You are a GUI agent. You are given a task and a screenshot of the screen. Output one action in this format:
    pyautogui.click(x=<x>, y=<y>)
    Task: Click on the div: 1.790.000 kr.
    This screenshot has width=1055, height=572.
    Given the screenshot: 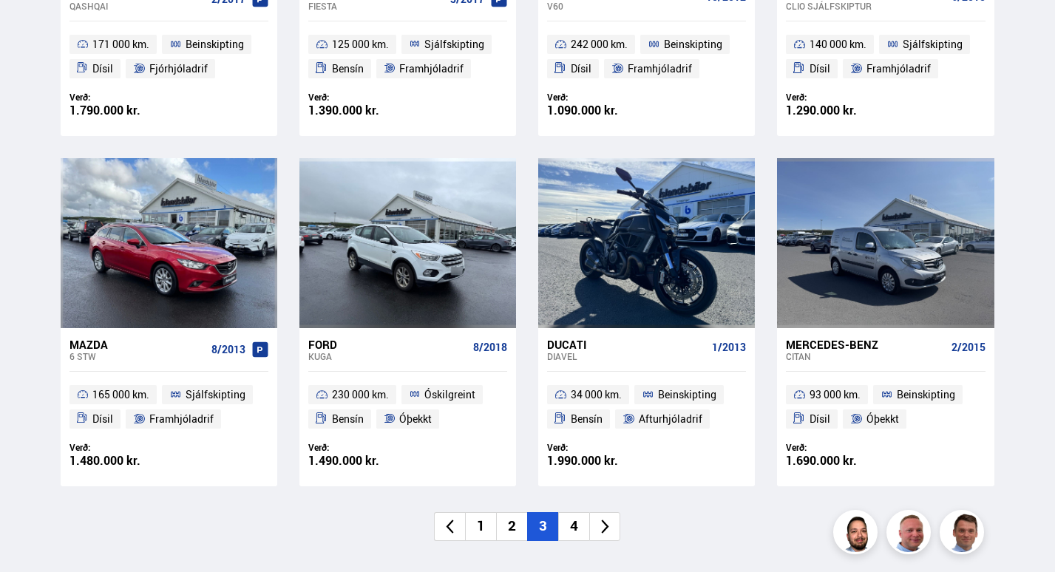 What is the action you would take?
    pyautogui.click(x=119, y=110)
    